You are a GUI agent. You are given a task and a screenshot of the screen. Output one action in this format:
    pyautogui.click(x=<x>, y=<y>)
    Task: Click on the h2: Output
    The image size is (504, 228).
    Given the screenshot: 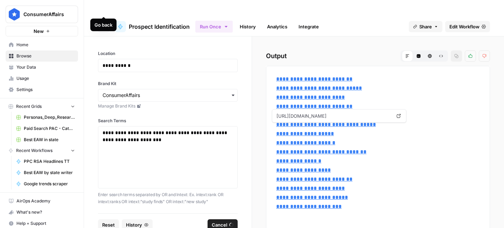 What is the action you would take?
    pyautogui.click(x=378, y=56)
    